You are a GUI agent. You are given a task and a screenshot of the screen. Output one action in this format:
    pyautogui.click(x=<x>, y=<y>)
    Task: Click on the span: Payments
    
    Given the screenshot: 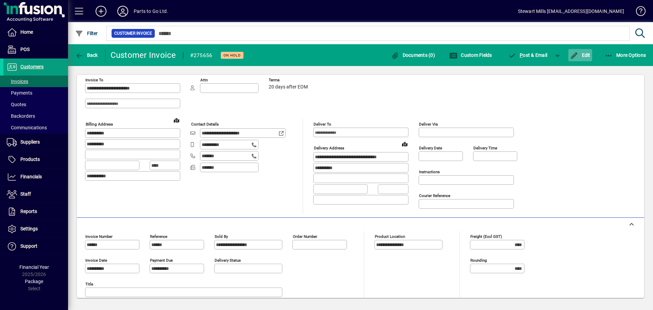 What is the action you would take?
    pyautogui.click(x=19, y=93)
    